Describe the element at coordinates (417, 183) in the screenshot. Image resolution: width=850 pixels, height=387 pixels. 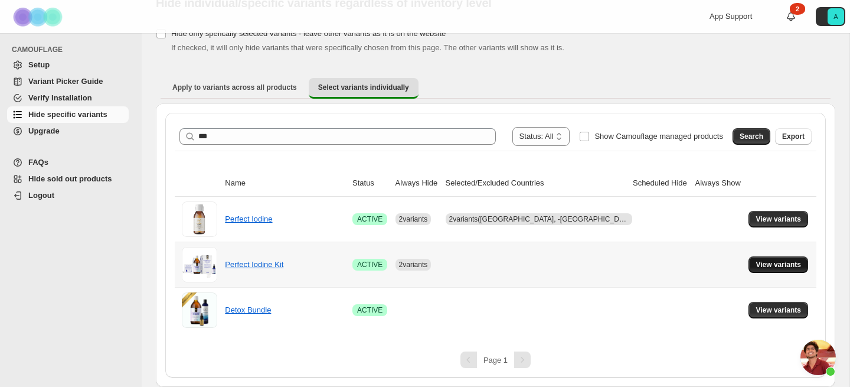
I see `th: Always Hide` at that location.